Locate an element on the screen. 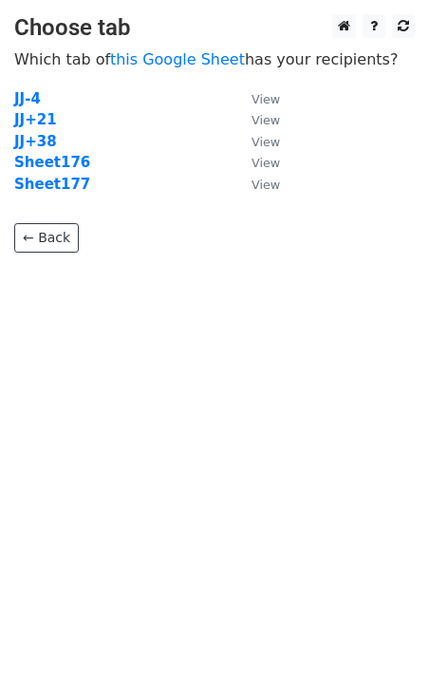 The image size is (429, 680). strong: Sheet177 is located at coordinates (52, 184).